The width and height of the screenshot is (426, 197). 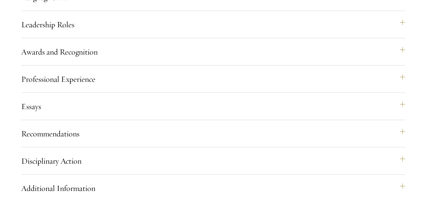 What do you see at coordinates (213, 79) in the screenshot?
I see `button: Professional Experience` at bounding box center [213, 79].